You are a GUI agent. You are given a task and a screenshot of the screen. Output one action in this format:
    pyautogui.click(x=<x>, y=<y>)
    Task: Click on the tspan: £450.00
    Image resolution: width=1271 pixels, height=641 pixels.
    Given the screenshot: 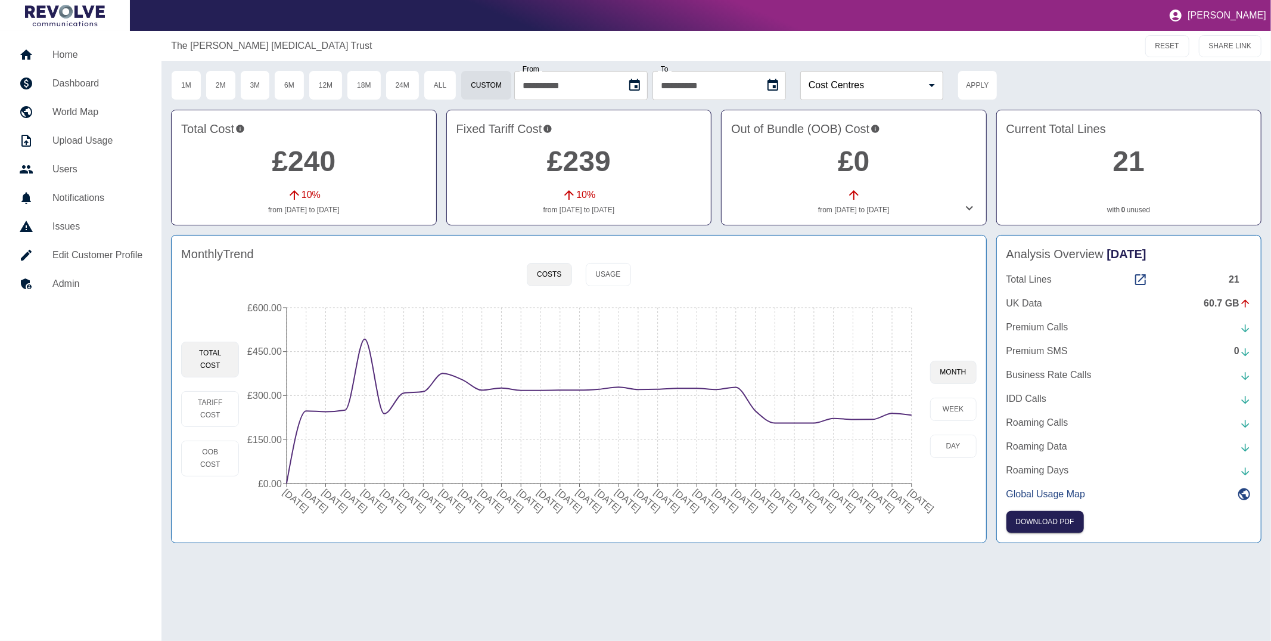 What is the action you would take?
    pyautogui.click(x=265, y=351)
    